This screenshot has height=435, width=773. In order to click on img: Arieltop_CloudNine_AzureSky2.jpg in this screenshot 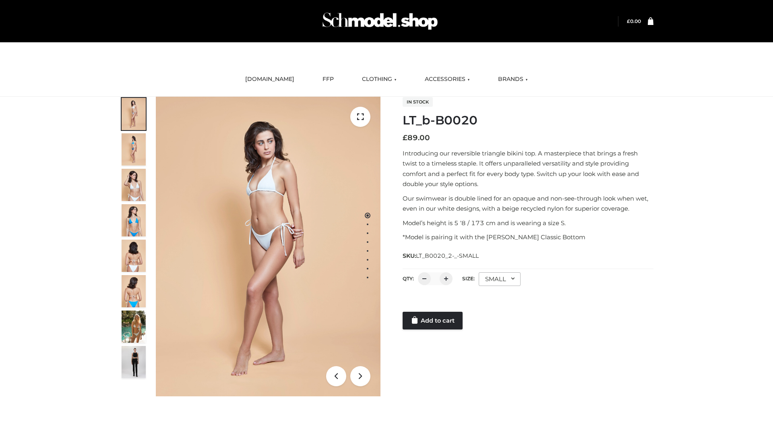, I will do `click(134, 327)`.